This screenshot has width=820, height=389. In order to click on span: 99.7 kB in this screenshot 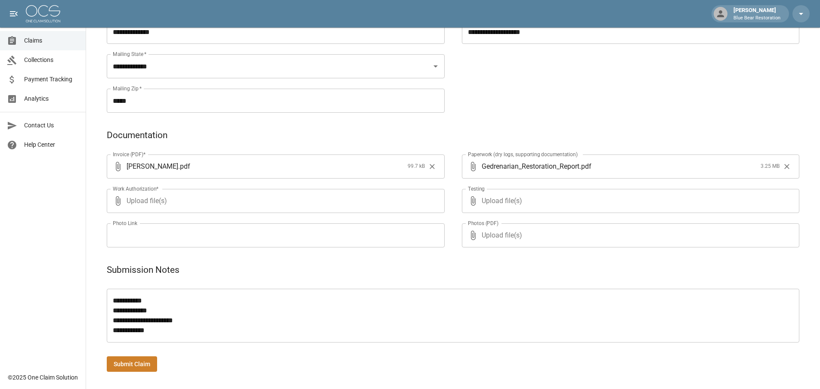, I will do `click(416, 167)`.